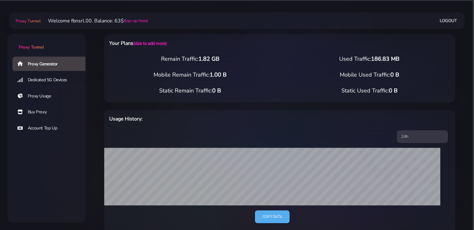 This screenshot has width=474, height=230. What do you see at coordinates (190, 59) in the screenshot?
I see `div: Remain Traffic:` at bounding box center [190, 59].